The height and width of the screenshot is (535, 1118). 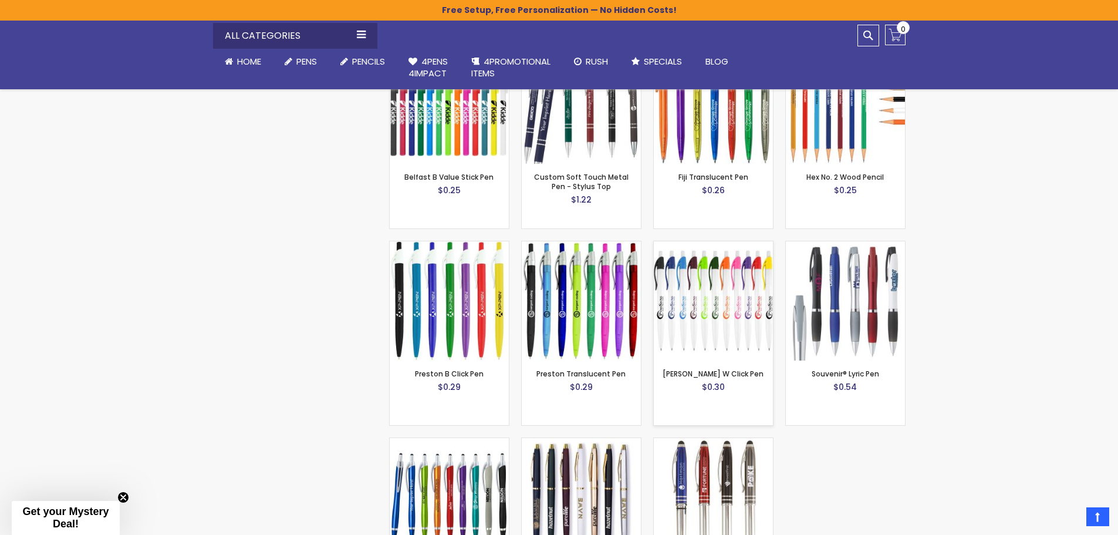 I want to click on a: Fiji Translucent Pen, so click(x=713, y=177).